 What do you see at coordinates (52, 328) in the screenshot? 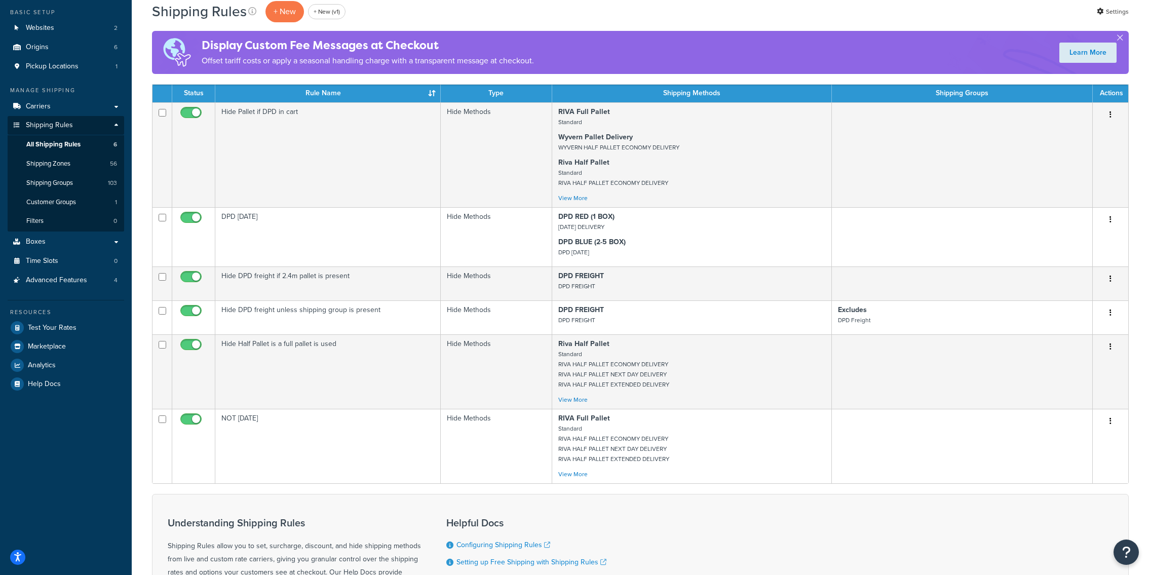
I see `span: Test Your Rates` at bounding box center [52, 328].